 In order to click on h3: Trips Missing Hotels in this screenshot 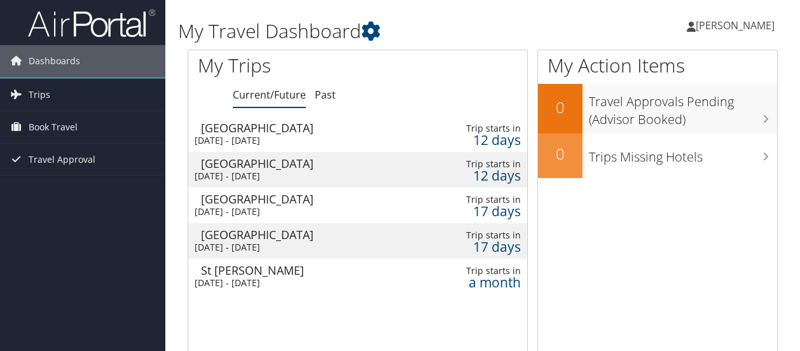, I will do `click(683, 154)`.